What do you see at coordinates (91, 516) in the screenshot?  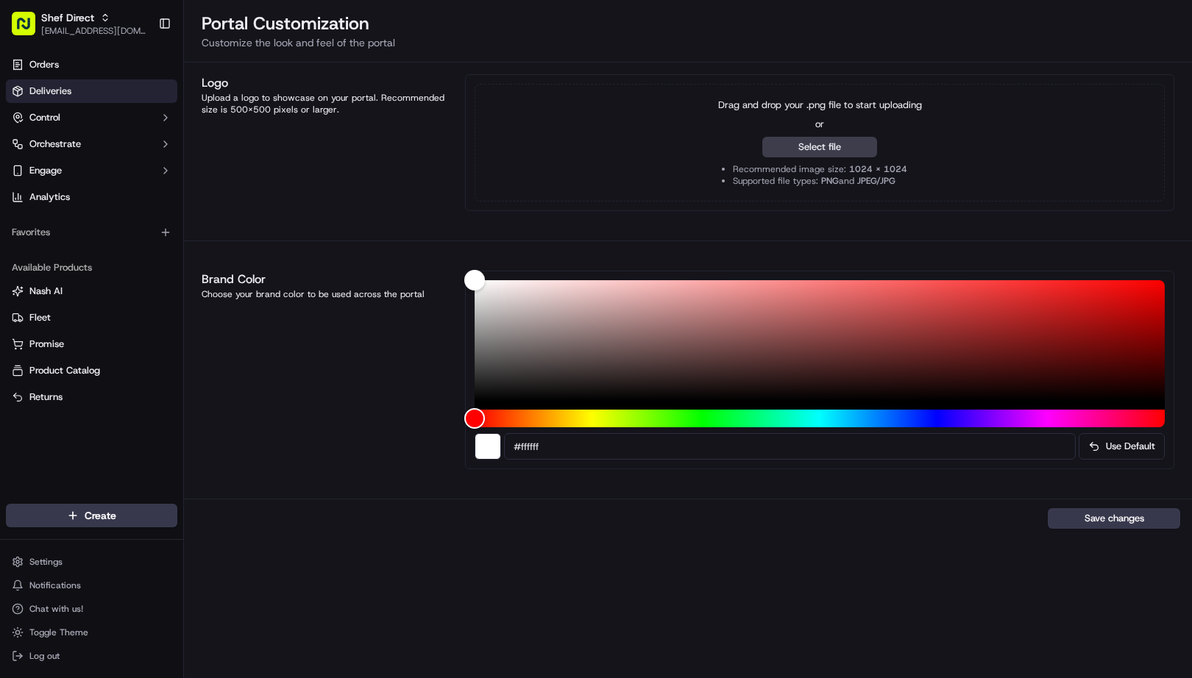 I see `button: Create` at bounding box center [91, 516].